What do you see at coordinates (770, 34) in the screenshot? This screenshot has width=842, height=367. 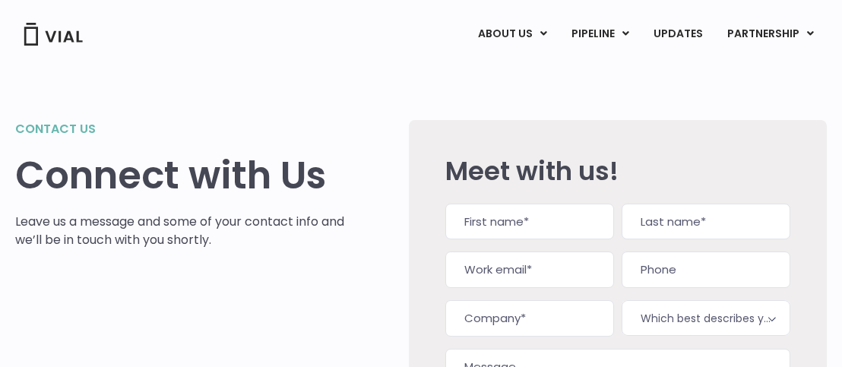 I see `a: PARTNERSHIPMenu Toggle` at bounding box center [770, 34].